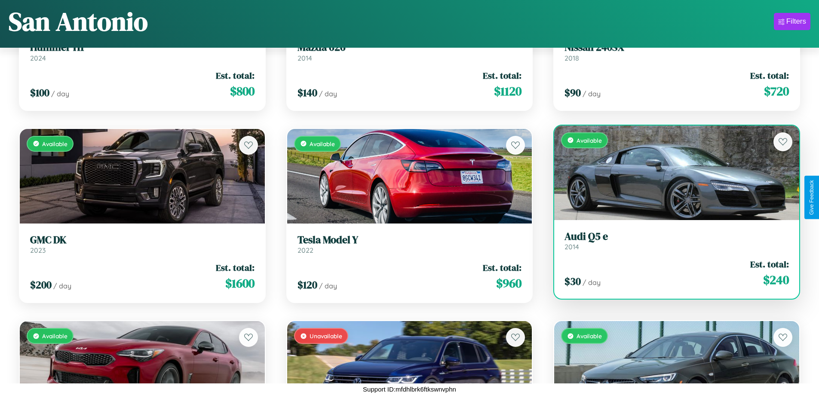 The width and height of the screenshot is (819, 395). What do you see at coordinates (573, 92) in the screenshot?
I see `span: $ 90` at bounding box center [573, 92].